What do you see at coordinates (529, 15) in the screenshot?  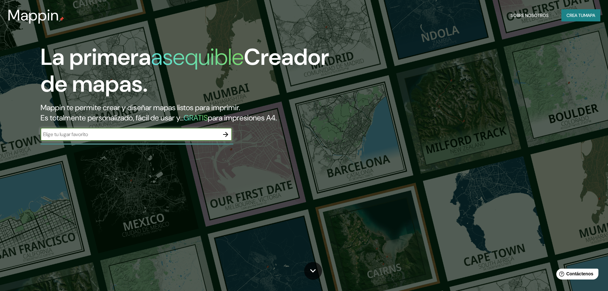 I see `button: Sobre nosotros` at bounding box center [529, 15].